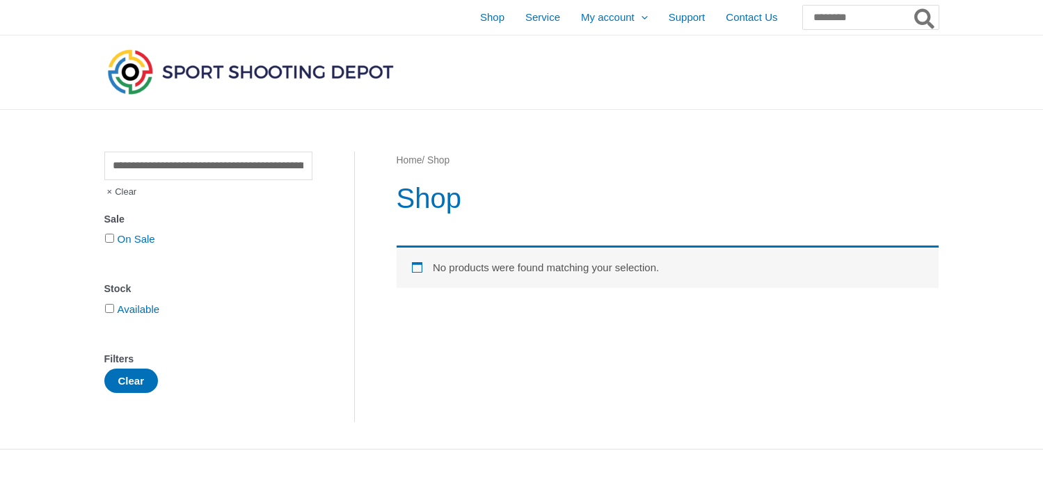 The width and height of the screenshot is (1043, 491). Describe the element at coordinates (208, 219) in the screenshot. I see `div: Sale` at that location.